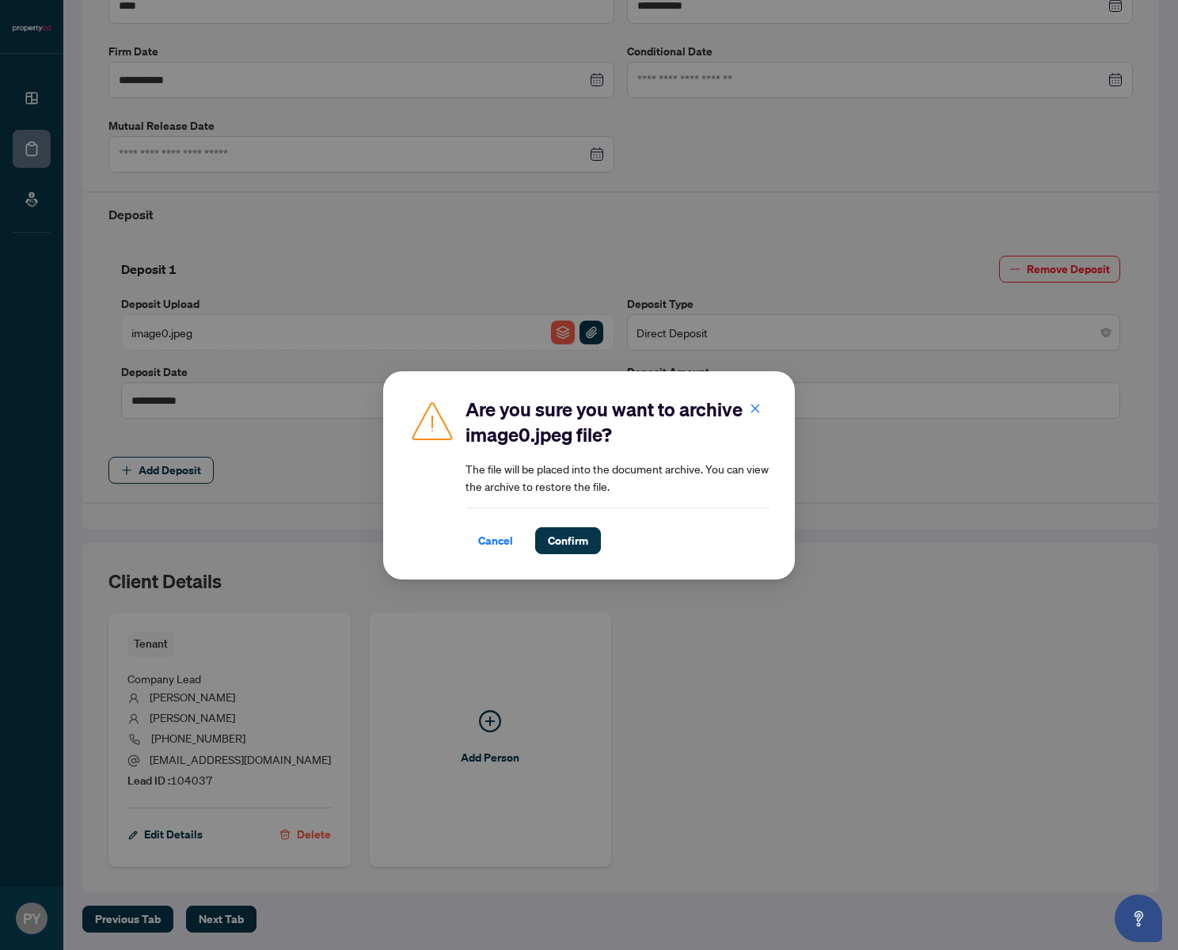 The height and width of the screenshot is (950, 1178). What do you see at coordinates (568, 541) in the screenshot?
I see `button: Confirm` at bounding box center [568, 541].